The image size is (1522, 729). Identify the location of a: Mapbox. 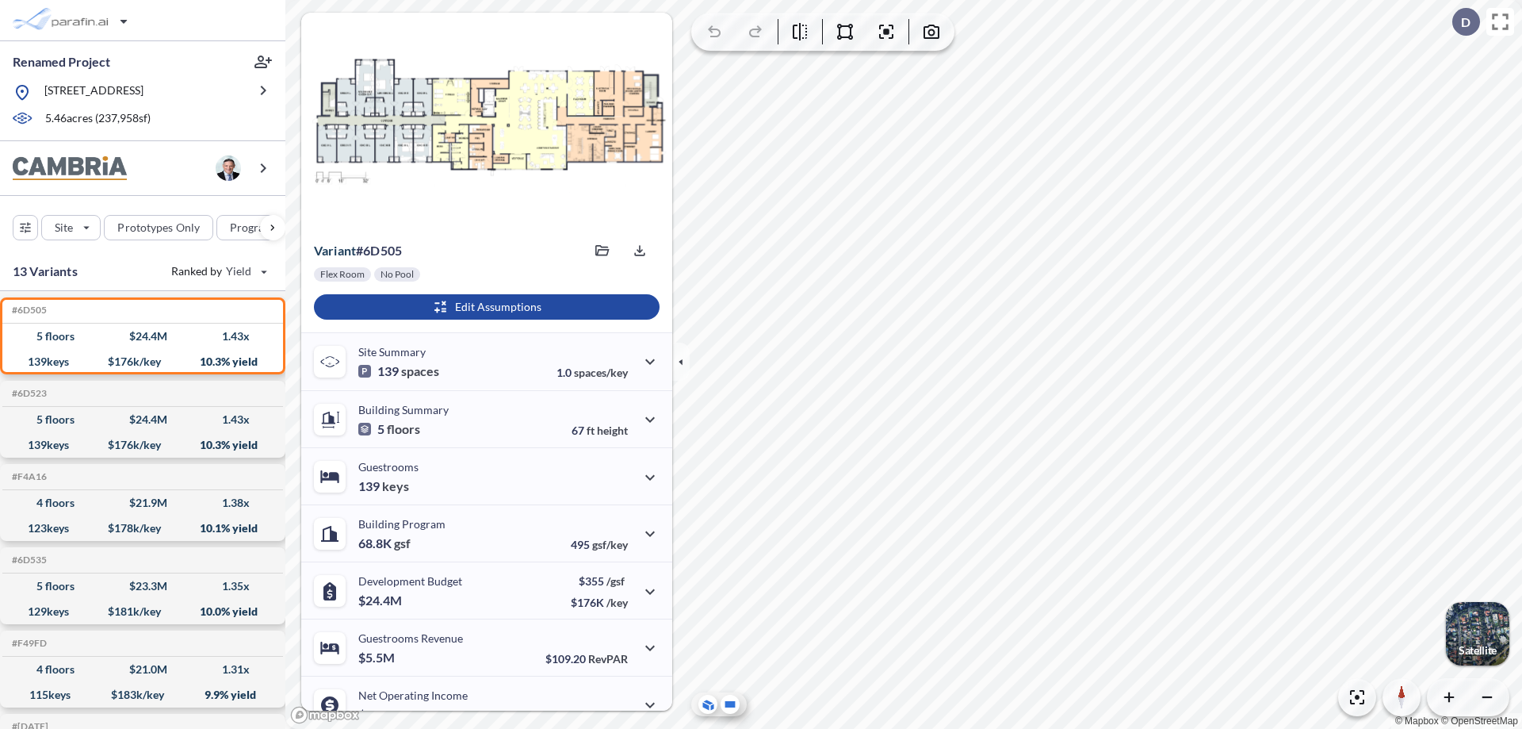
(1417, 721).